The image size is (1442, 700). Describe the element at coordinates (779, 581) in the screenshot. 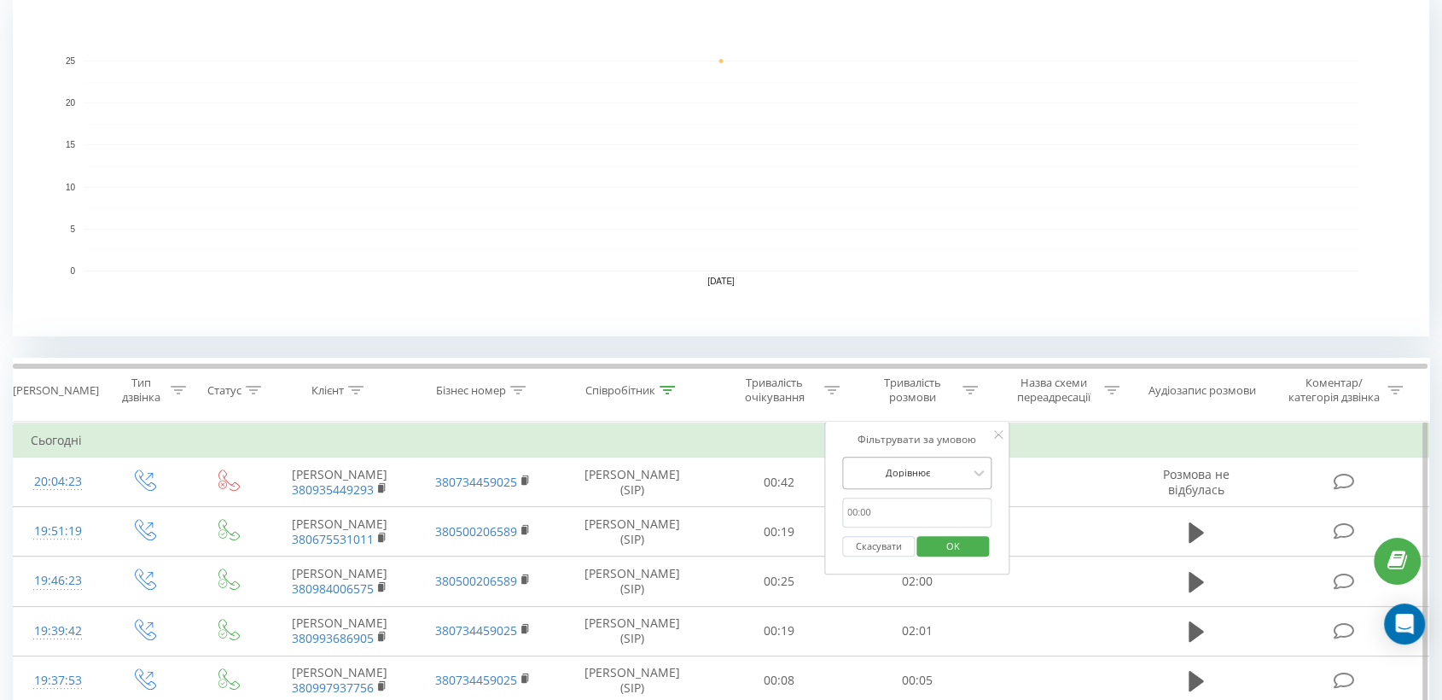

I see `td: 00:25` at that location.